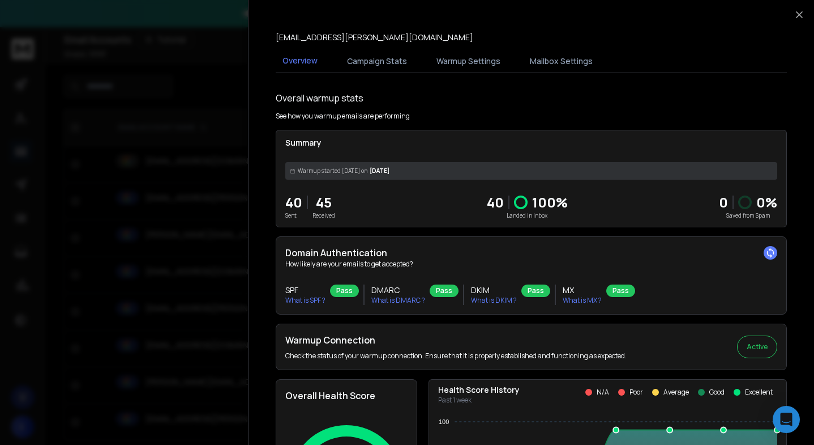 This screenshot has width=814, height=445. What do you see at coordinates (479, 400) in the screenshot?
I see `p: Past 1 week` at bounding box center [479, 400].